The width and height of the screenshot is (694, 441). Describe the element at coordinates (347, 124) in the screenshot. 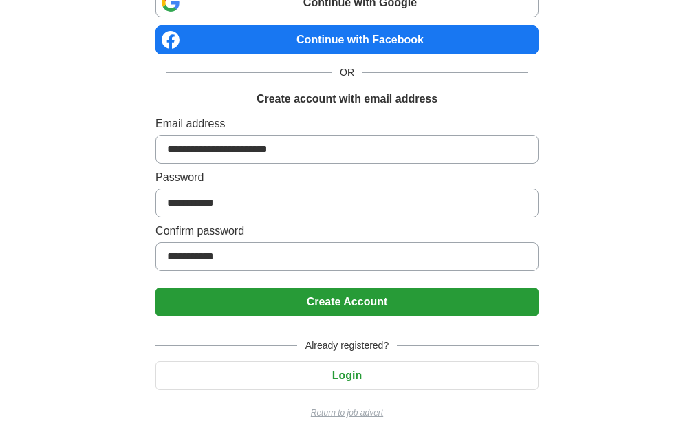

I see `label: Email address` at that location.